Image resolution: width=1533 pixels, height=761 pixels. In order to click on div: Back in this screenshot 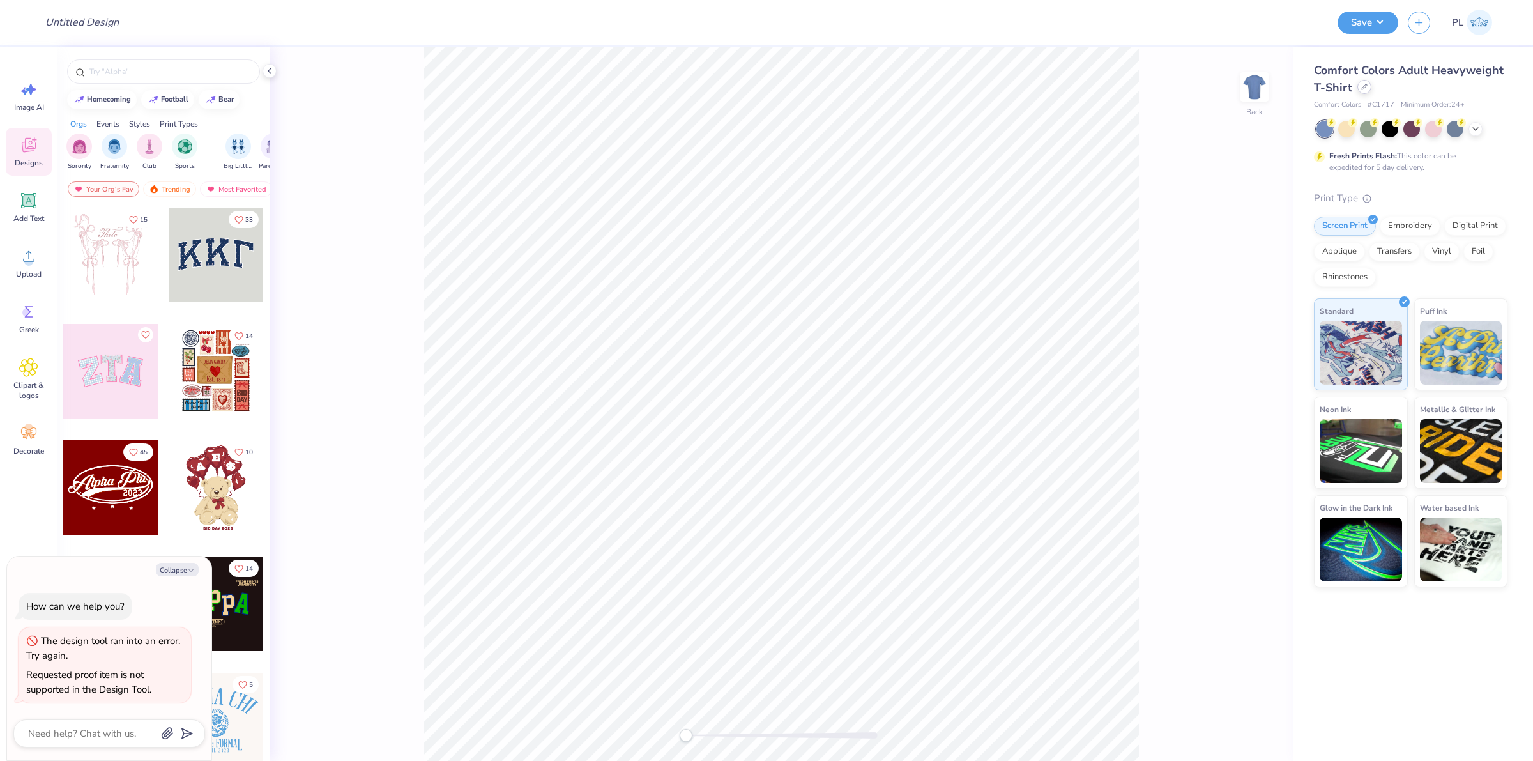, I will do `click(1254, 112)`.